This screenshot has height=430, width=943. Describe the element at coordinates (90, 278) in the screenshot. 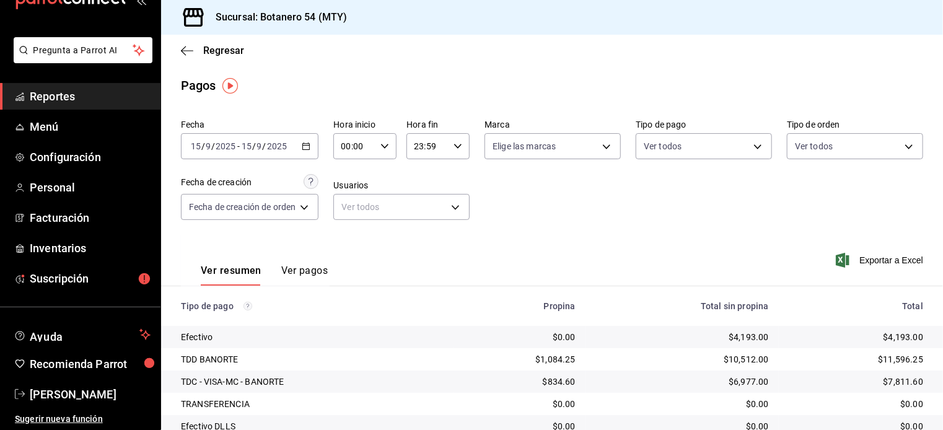

I see `span: Suscripción` at that location.